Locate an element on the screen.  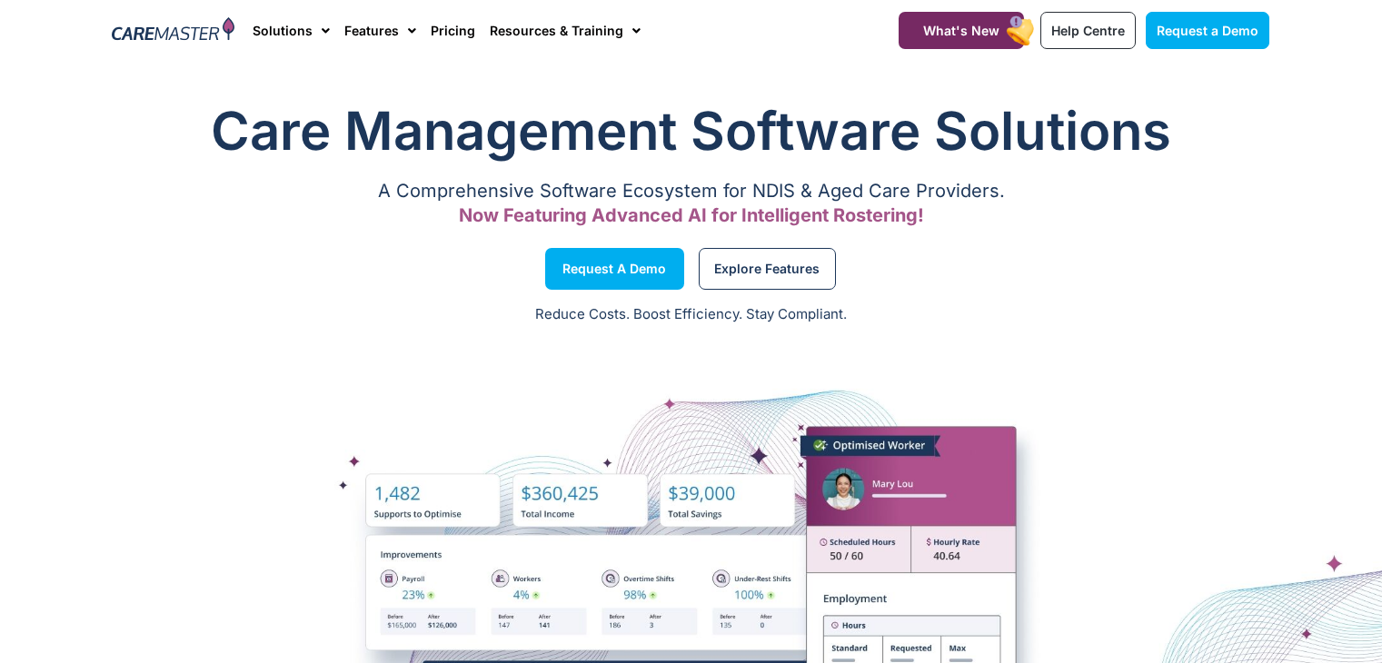
a: Help Centre is located at coordinates (1087, 30).